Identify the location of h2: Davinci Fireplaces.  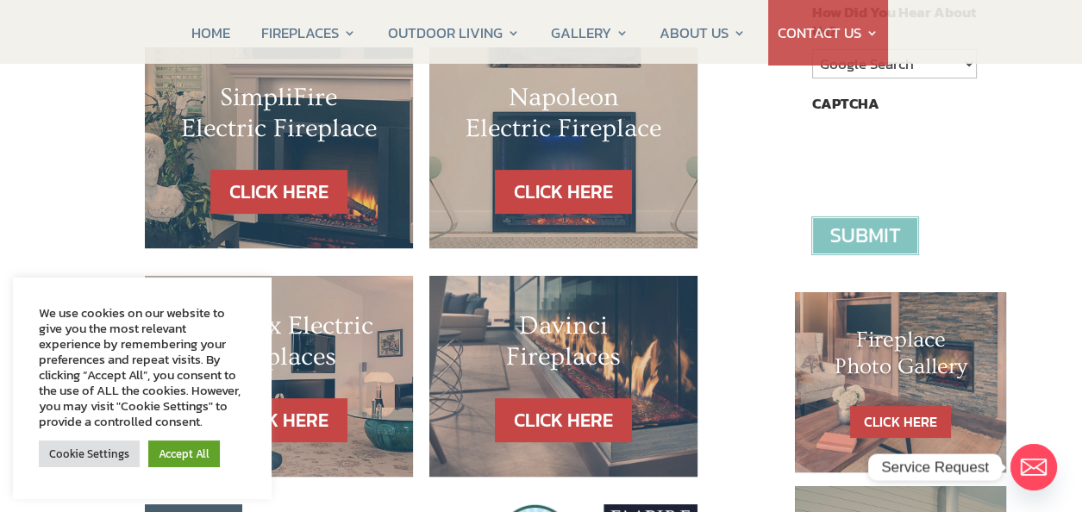
(563, 346).